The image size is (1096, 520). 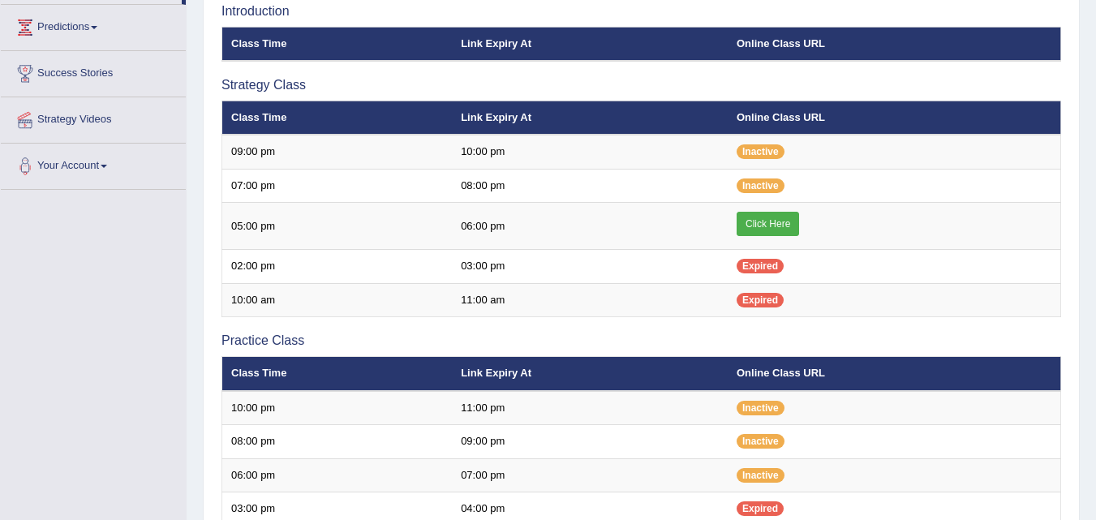 I want to click on a: Strategy Videos, so click(x=93, y=118).